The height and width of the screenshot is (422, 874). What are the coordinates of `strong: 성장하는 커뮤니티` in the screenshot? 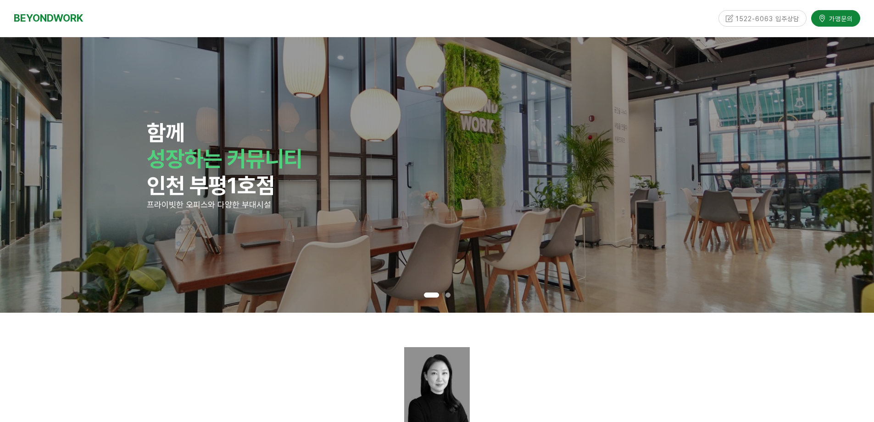 It's located at (224, 159).